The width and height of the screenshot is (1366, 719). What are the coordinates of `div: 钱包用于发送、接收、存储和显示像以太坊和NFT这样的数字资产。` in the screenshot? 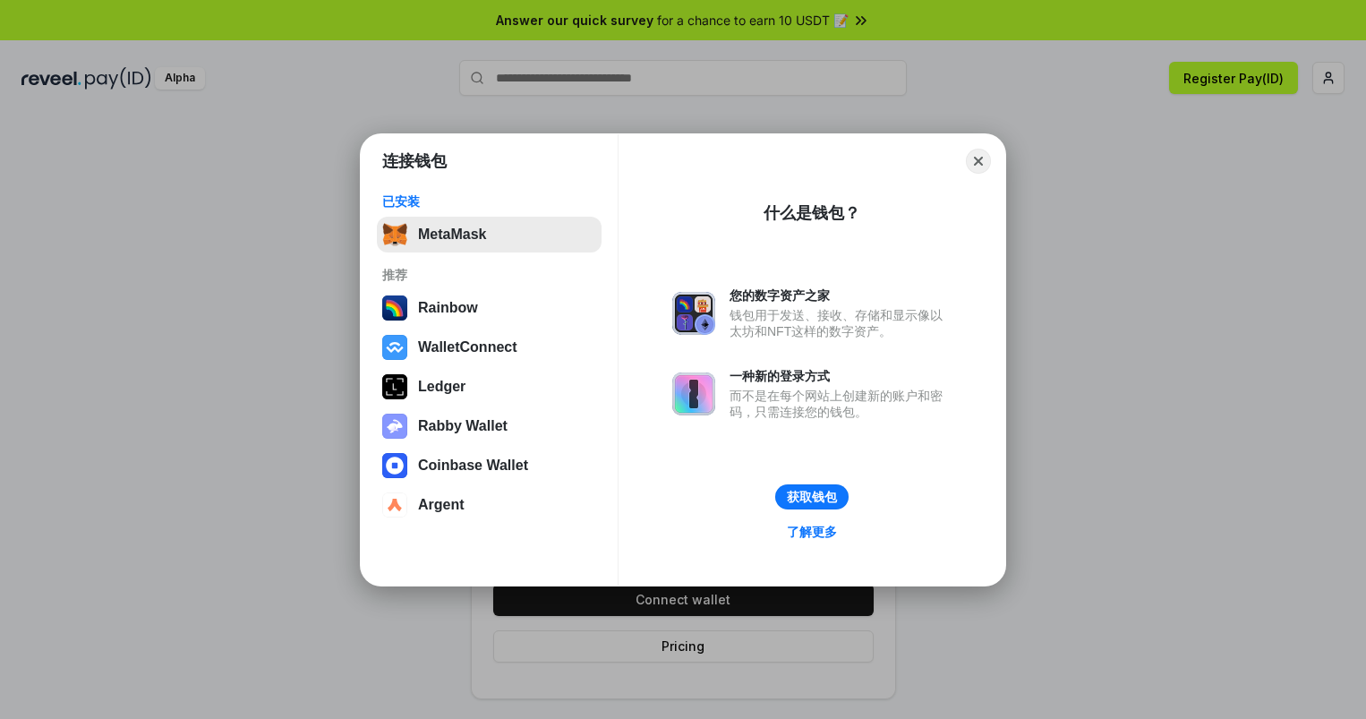 It's located at (841, 323).